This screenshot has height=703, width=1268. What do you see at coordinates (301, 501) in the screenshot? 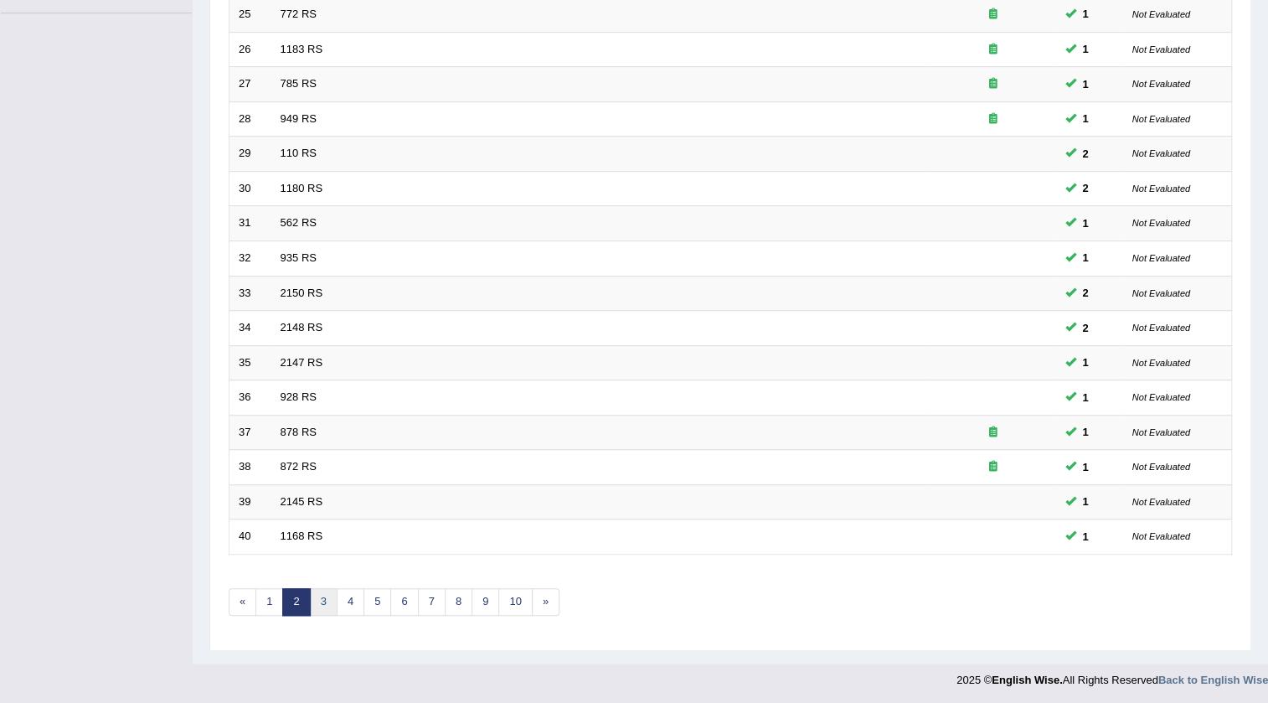
I see `a: 2145 RS` at bounding box center [301, 501].